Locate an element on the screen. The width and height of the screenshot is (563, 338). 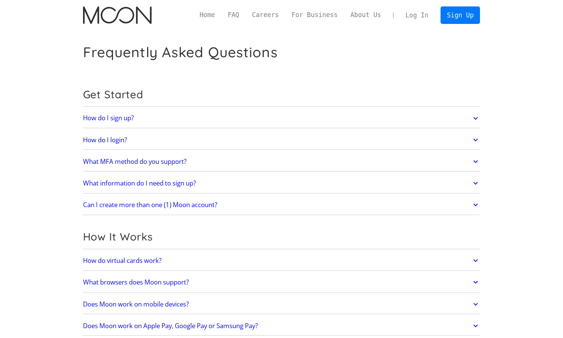
a: How do I sign up? is located at coordinates (282, 118).